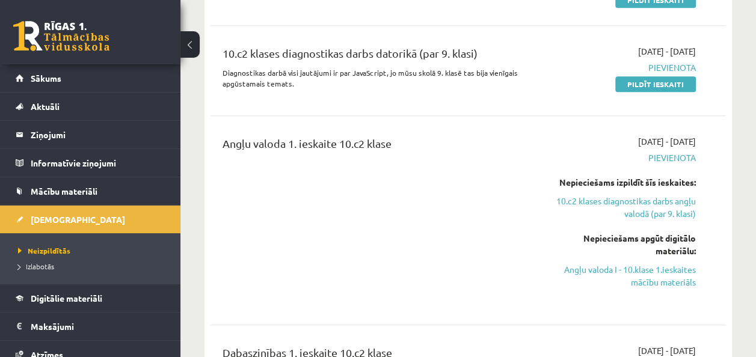 The width and height of the screenshot is (756, 357). Describe the element at coordinates (90, 191) in the screenshot. I see `a: Mācību materiāli` at that location.